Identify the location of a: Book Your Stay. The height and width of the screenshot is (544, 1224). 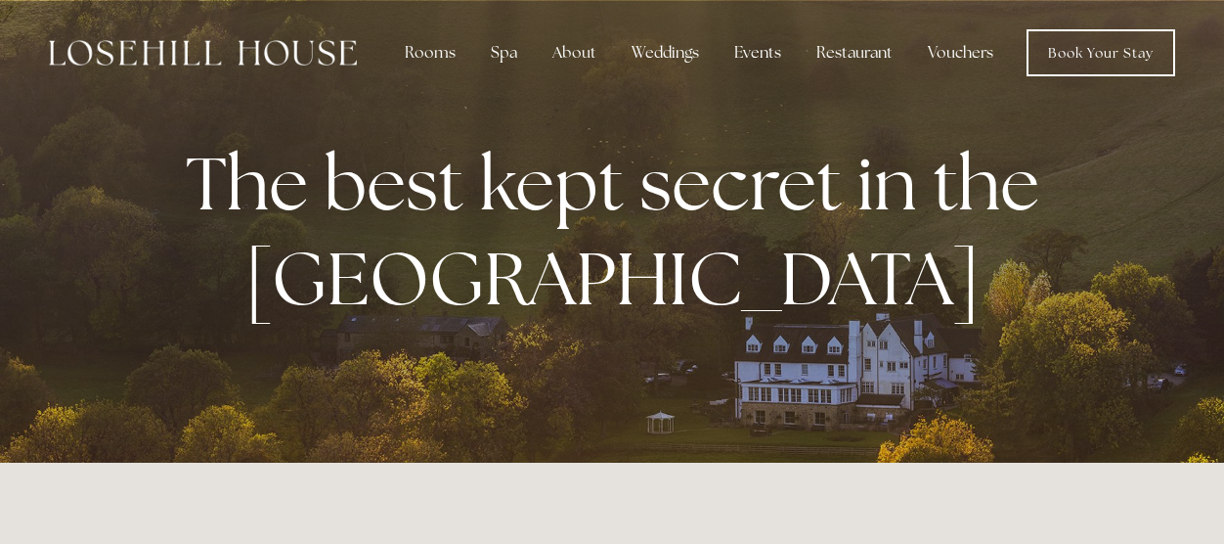
(1101, 53).